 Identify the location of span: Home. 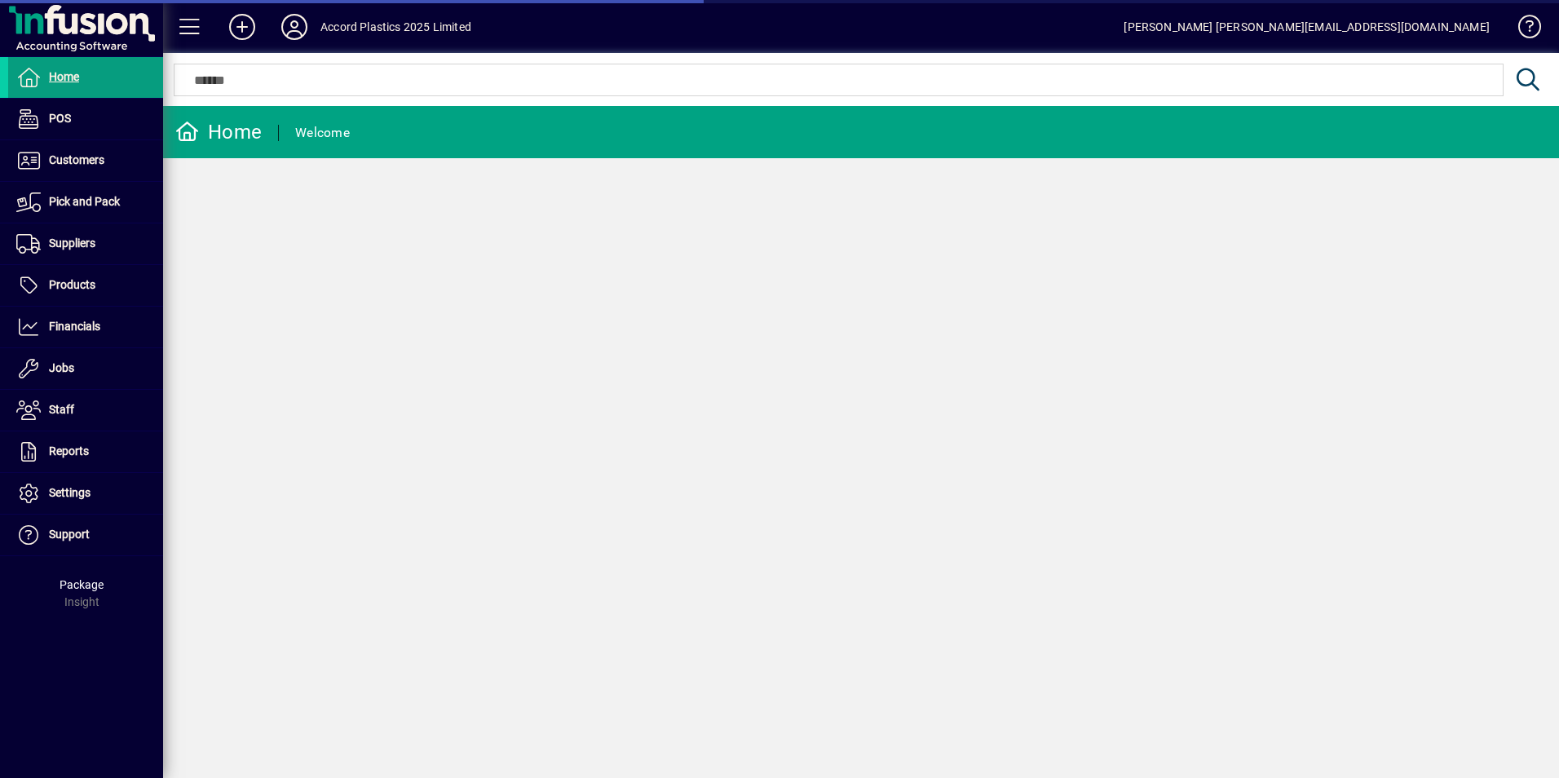
(64, 77).